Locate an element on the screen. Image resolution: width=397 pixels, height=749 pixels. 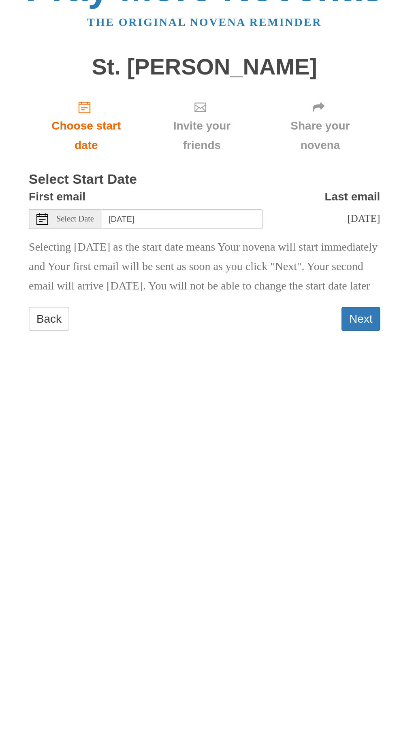
a: Back is located at coordinates (91, 250).